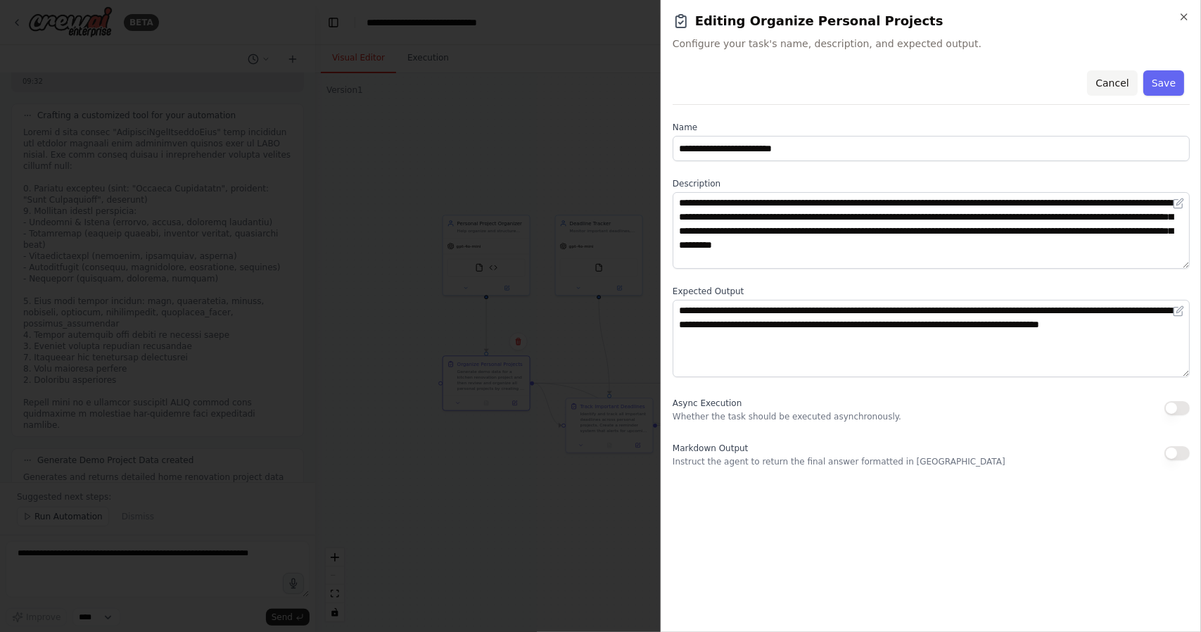 The height and width of the screenshot is (632, 1201). I want to click on span: Configure your task's name, description, and expected output., so click(931, 44).